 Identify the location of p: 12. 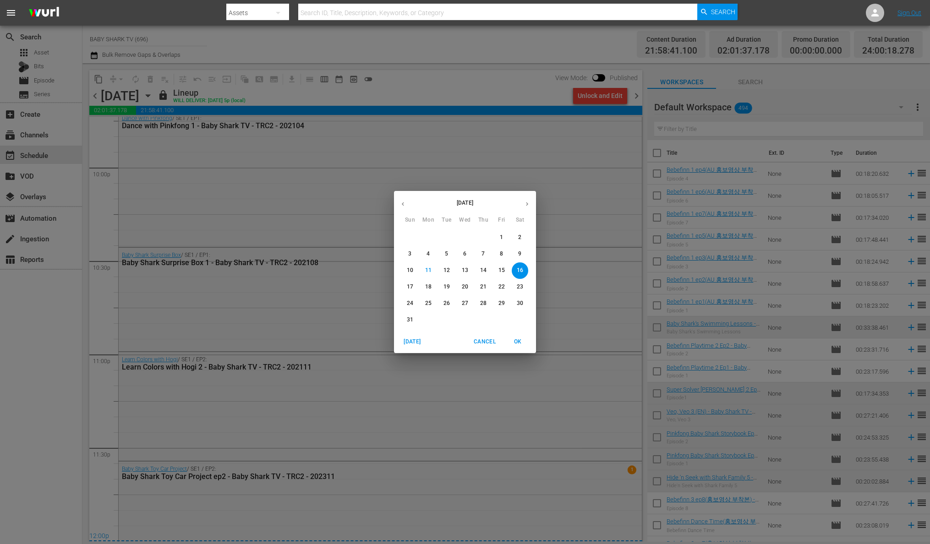
(447, 270).